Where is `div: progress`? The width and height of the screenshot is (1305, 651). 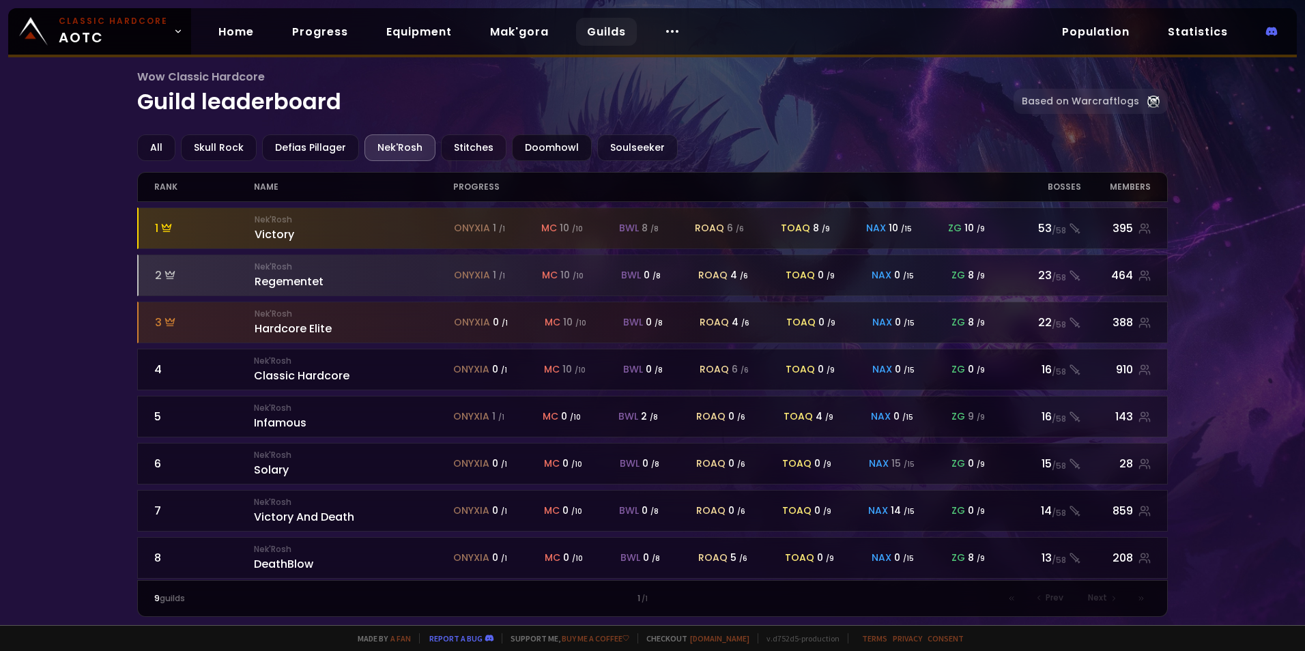 div: progress is located at coordinates (727, 187).